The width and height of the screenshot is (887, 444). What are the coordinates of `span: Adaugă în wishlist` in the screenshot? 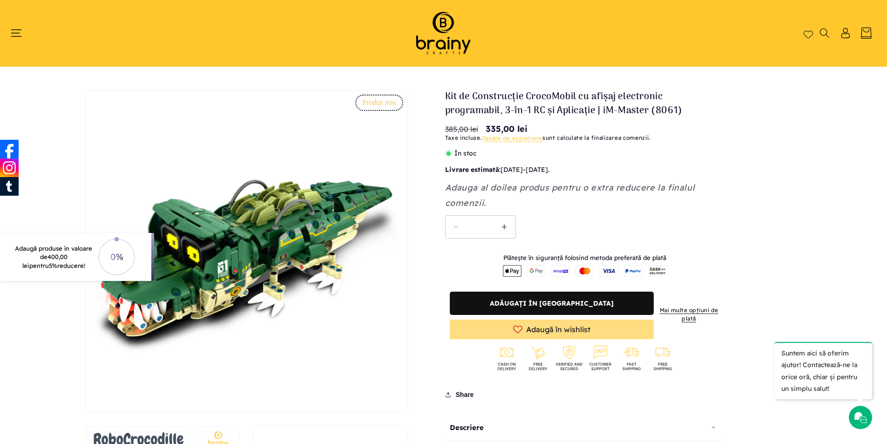 It's located at (558, 329).